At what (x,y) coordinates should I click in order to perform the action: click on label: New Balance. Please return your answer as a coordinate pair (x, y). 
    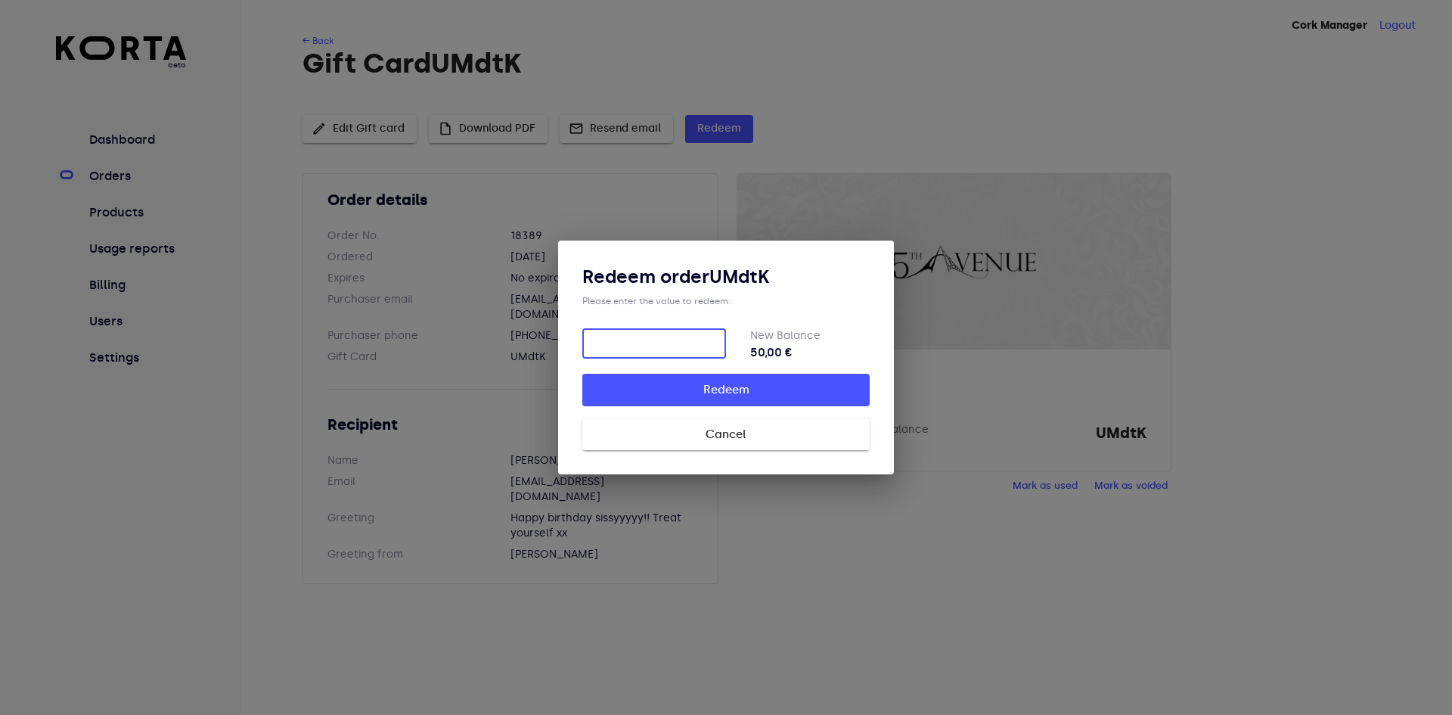
    Looking at the image, I should click on (785, 335).